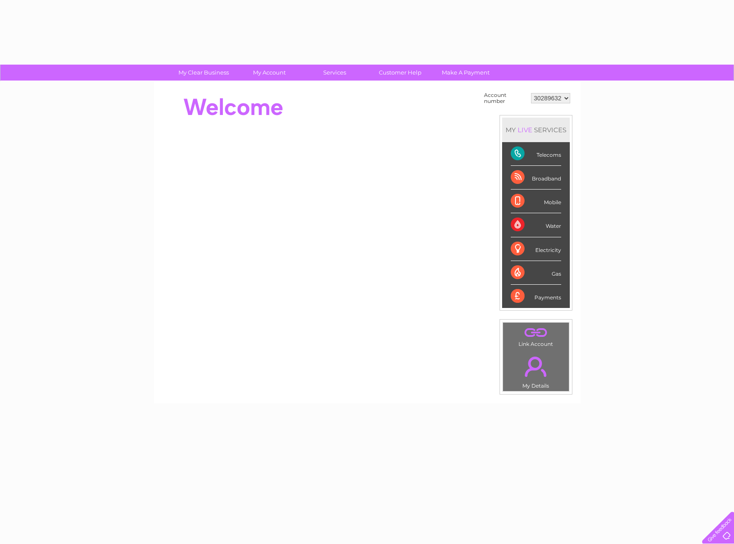 Image resolution: width=734 pixels, height=544 pixels. Describe the element at coordinates (536, 130) in the screenshot. I see `div: MY SERVICES` at that location.